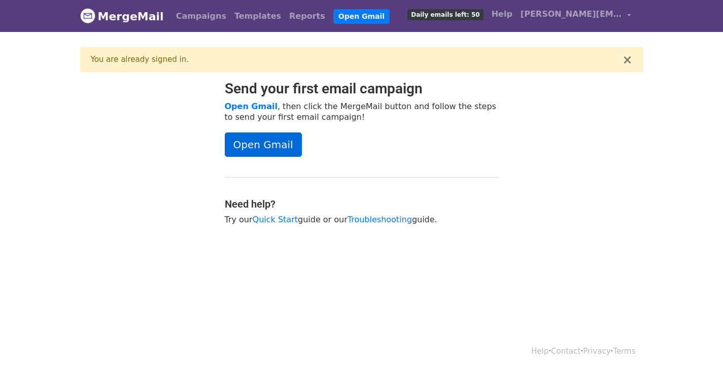 The image size is (723, 371). Describe the element at coordinates (445, 14) in the screenshot. I see `a: Daily emails left: 50` at that location.